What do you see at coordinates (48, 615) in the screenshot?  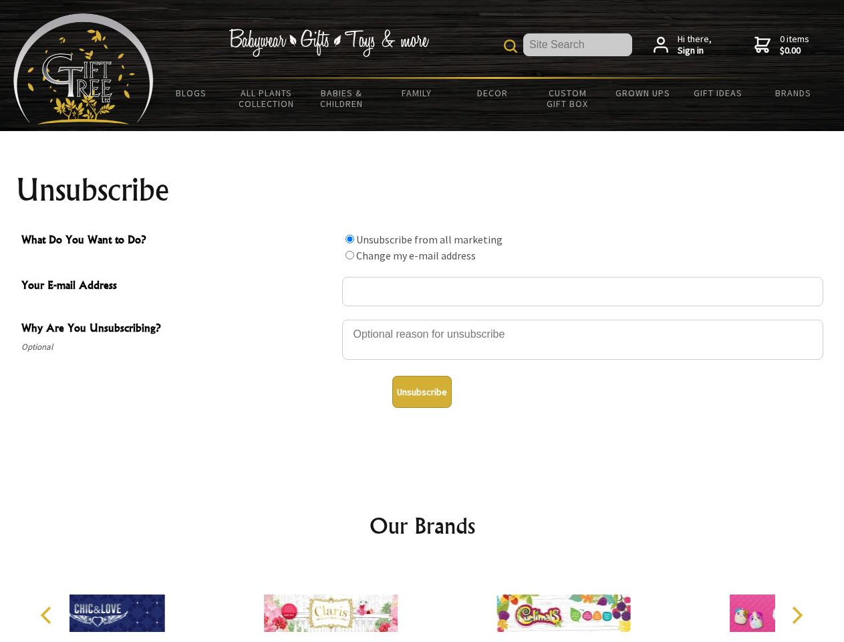 I see `button: Previous` at bounding box center [48, 615].